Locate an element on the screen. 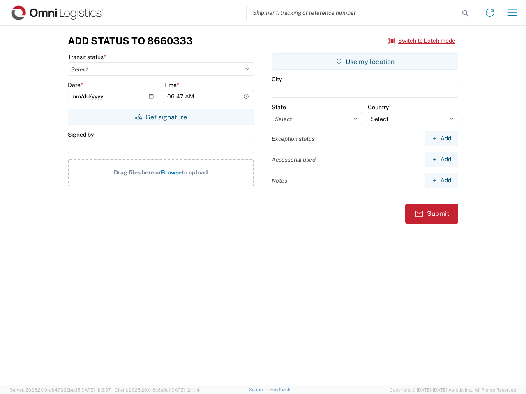 The height and width of the screenshot is (394, 526). label: Accessorial used is located at coordinates (293, 160).